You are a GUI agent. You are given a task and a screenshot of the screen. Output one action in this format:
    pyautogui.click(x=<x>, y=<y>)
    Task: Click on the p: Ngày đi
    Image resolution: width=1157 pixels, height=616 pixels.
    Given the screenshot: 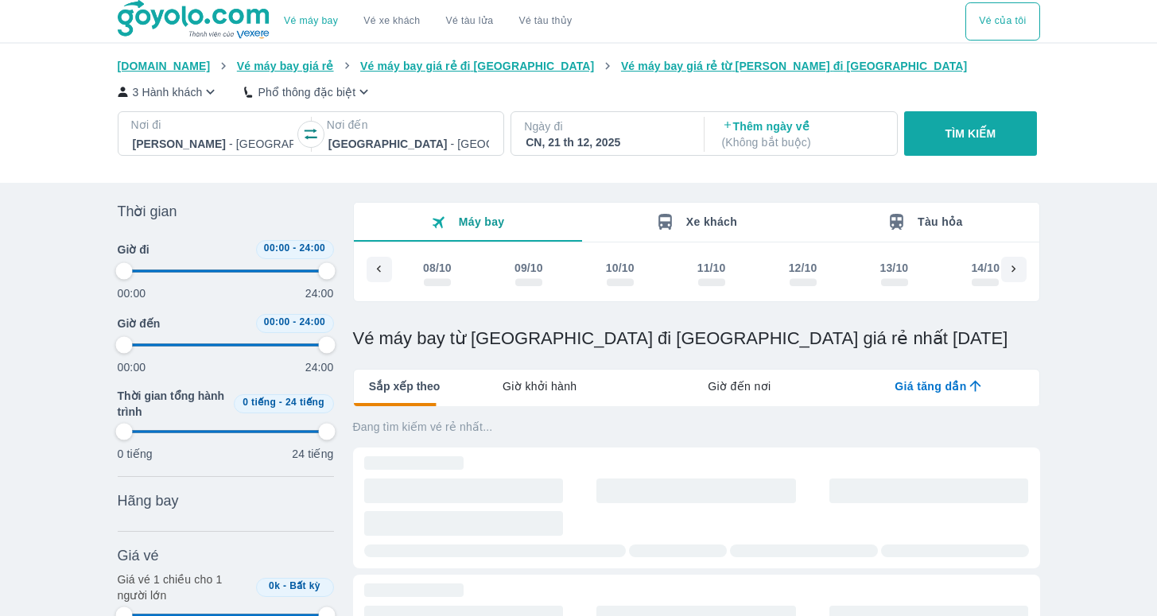 What is the action you would take?
    pyautogui.click(x=606, y=126)
    